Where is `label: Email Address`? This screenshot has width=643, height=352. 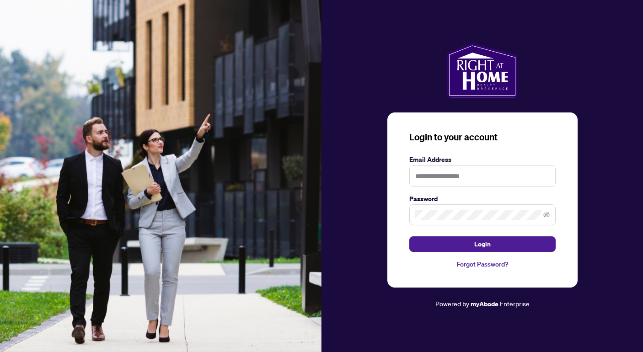 label: Email Address is located at coordinates (483, 160).